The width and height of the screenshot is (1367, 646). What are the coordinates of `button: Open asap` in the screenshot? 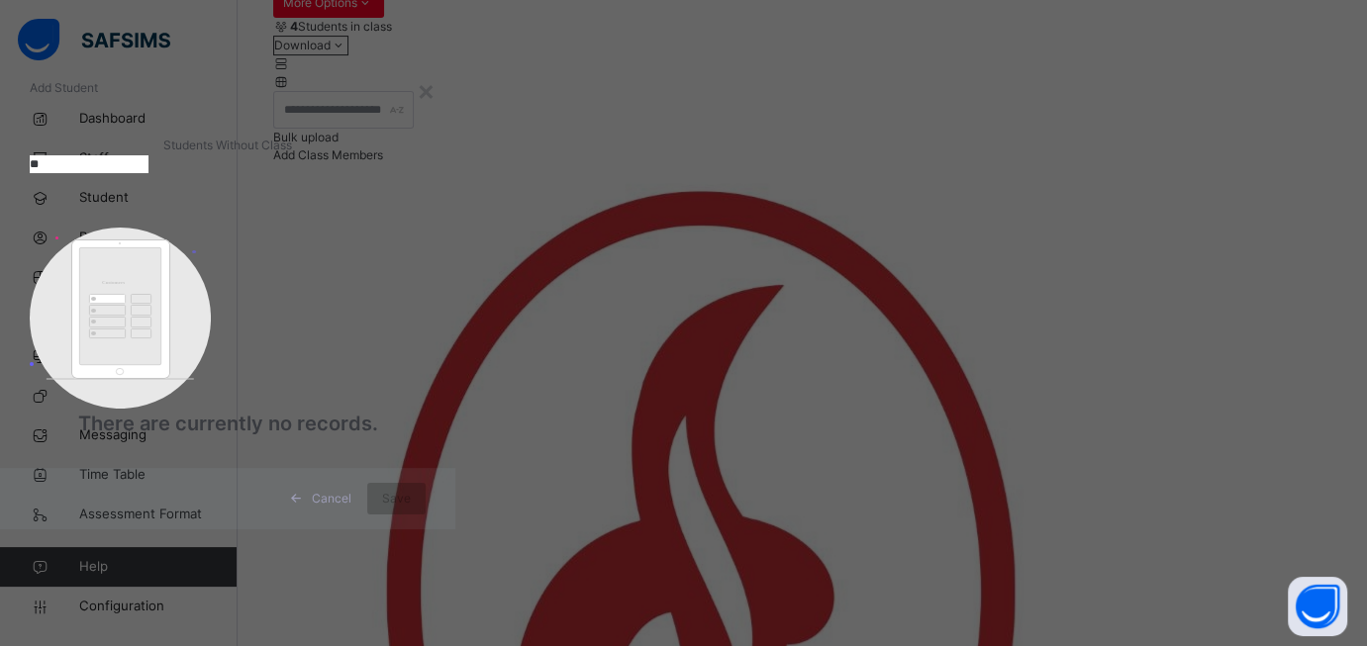 It's located at (1318, 607).